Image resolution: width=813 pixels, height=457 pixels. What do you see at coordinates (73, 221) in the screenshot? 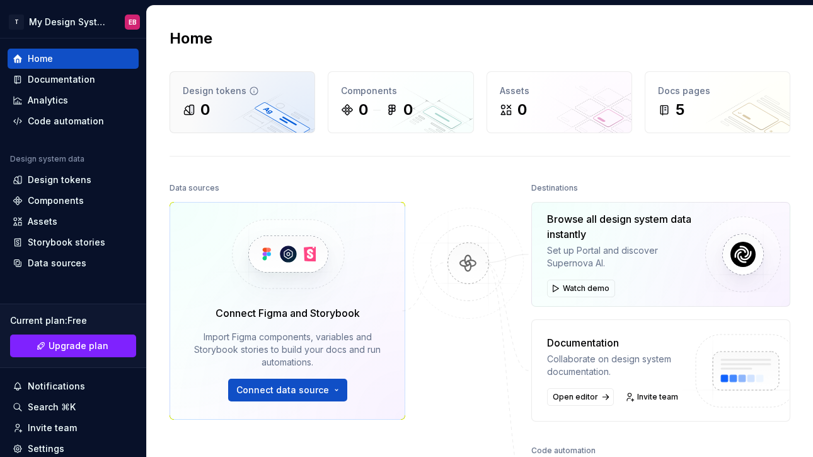
I see `a: Assets` at bounding box center [73, 221].